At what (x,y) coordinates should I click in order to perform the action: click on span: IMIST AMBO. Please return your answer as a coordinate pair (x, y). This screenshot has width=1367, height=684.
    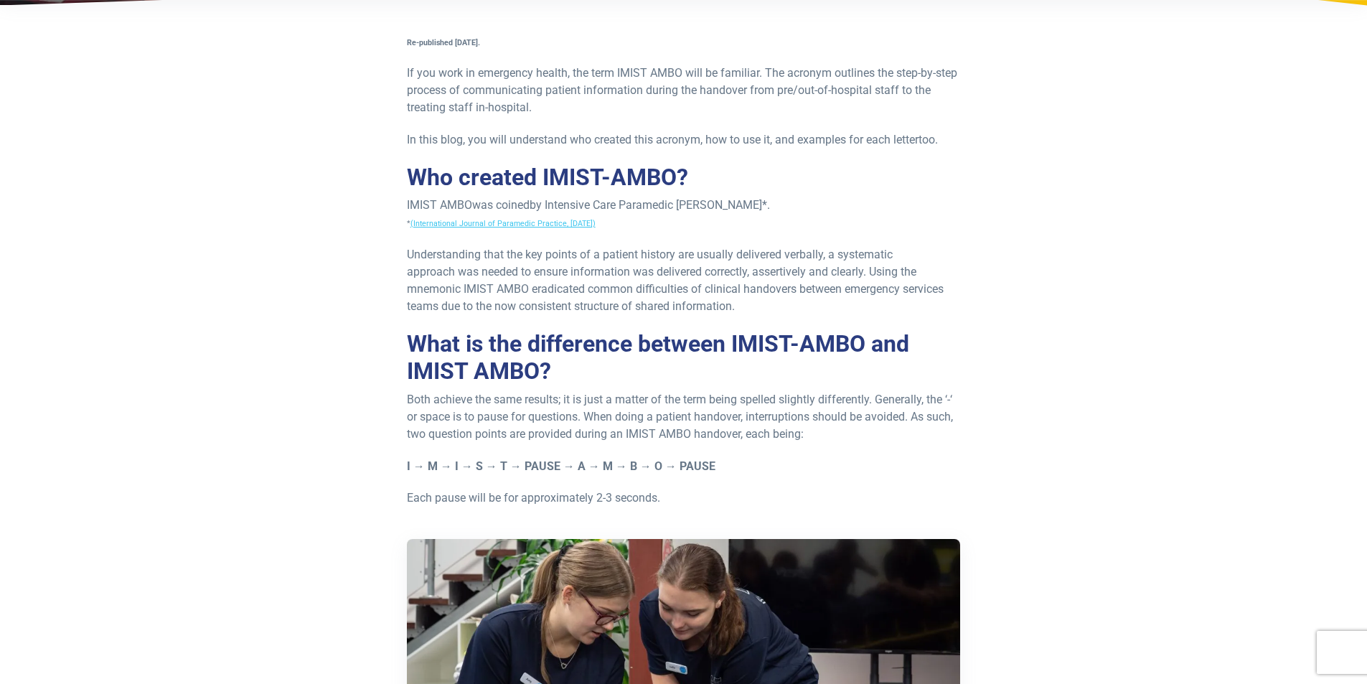
    Looking at the image, I should click on (439, 204).